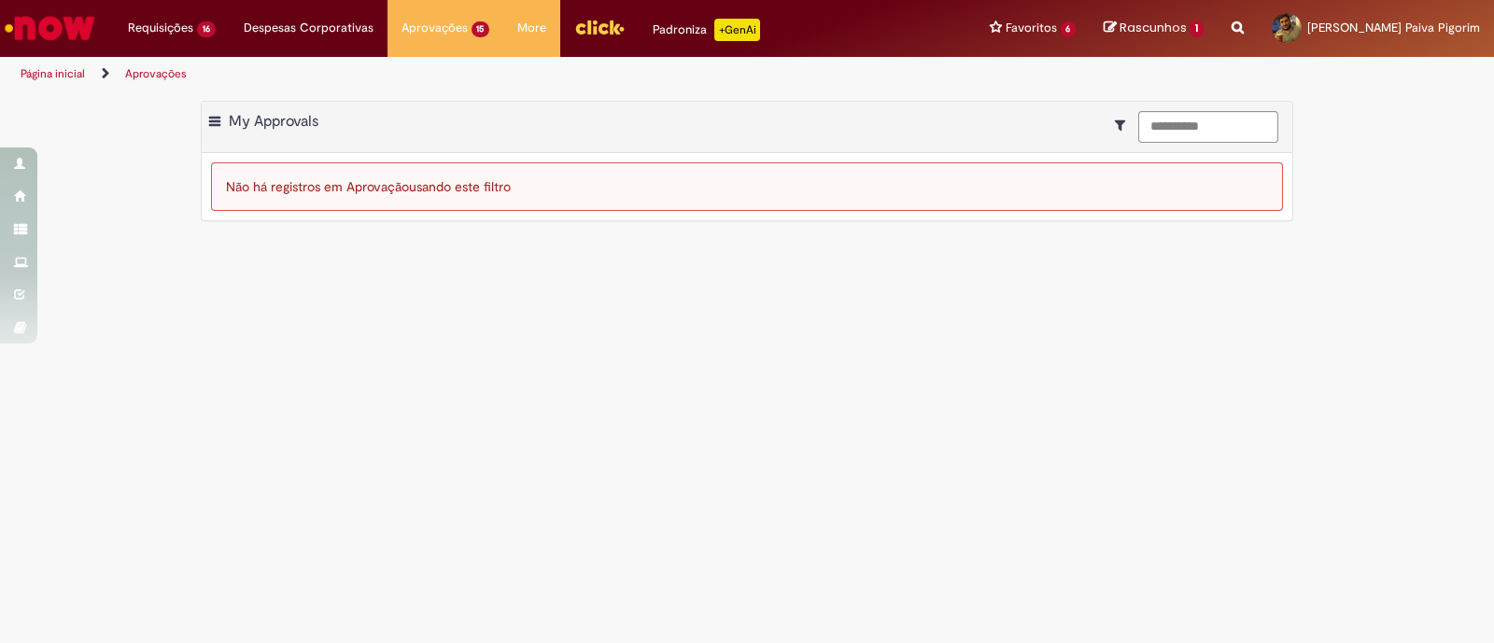  Describe the element at coordinates (498, 74) in the screenshot. I see `ul: Trilhas de página` at that location.